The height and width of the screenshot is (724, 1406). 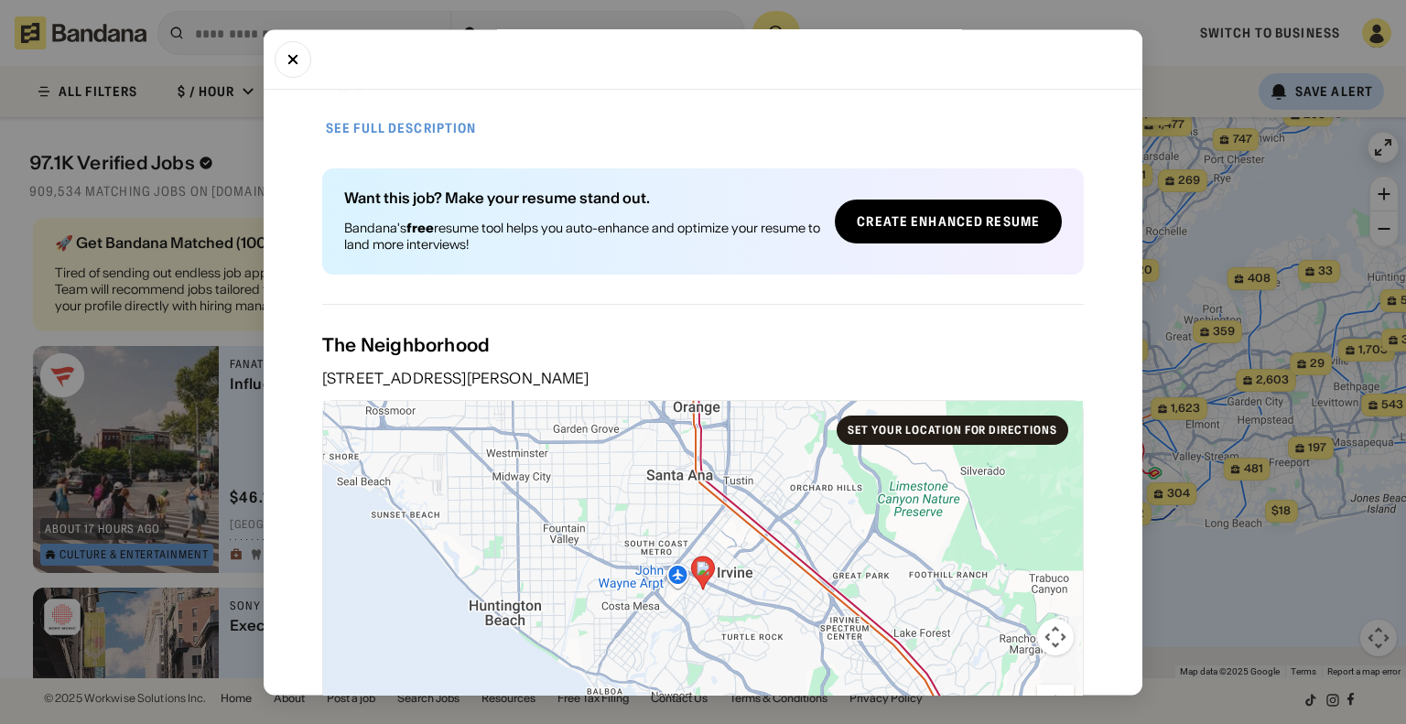 What do you see at coordinates (582, 198) in the screenshot?
I see `div: Want this job? Make your resume stand out.` at bounding box center [582, 198].